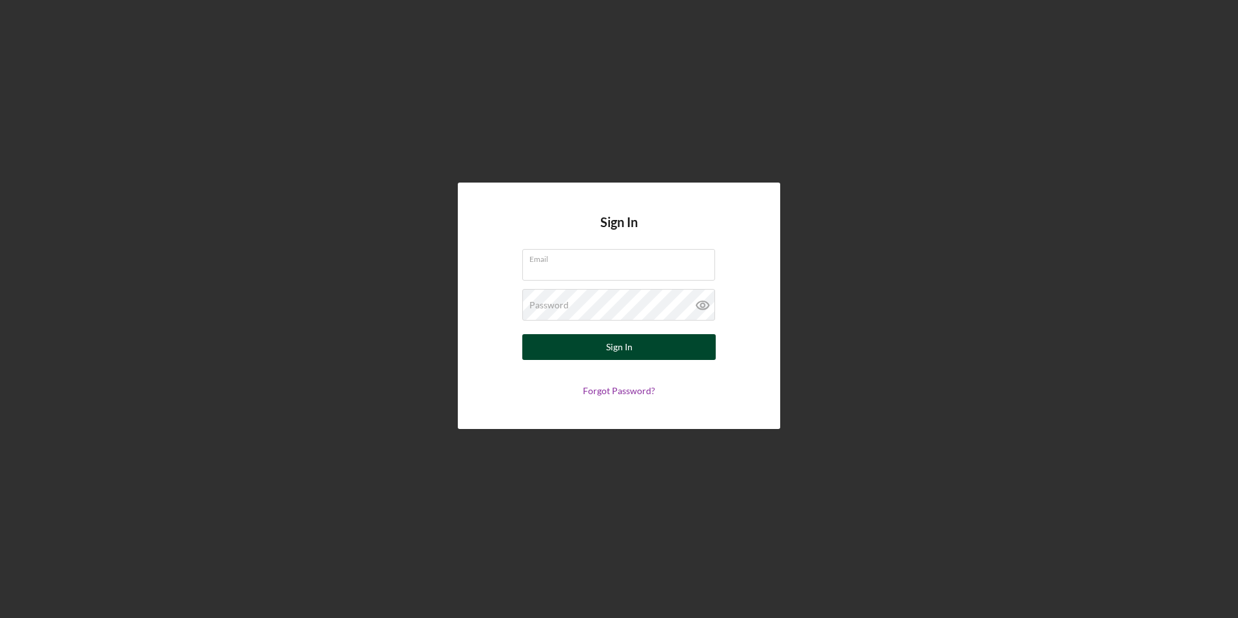 Image resolution: width=1238 pixels, height=618 pixels. Describe the element at coordinates (619, 347) in the screenshot. I see `button: Sign In` at that location.